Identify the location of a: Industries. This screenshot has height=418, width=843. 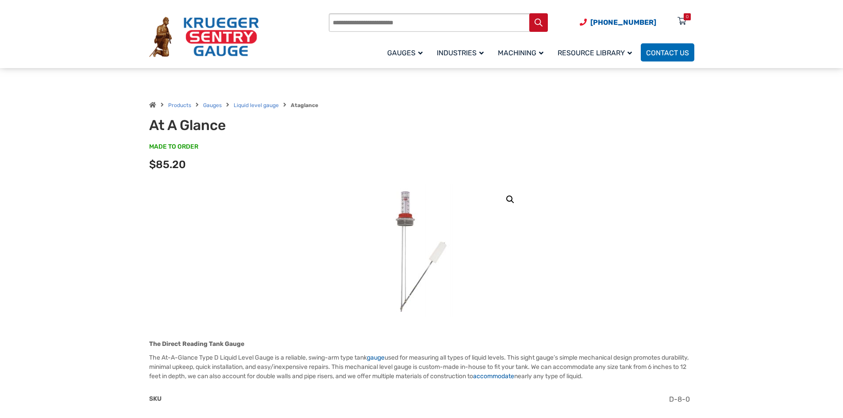
(462, 52).